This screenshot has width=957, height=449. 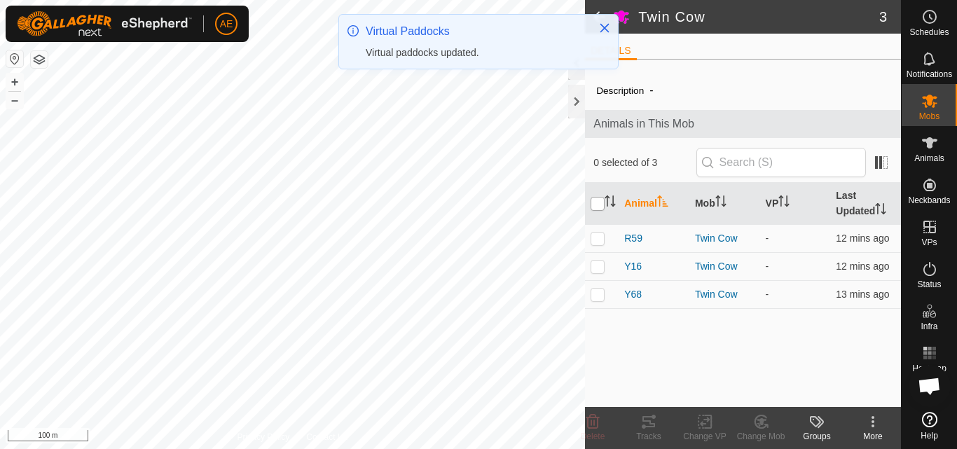 I want to click on span: Animals, so click(x=929, y=158).